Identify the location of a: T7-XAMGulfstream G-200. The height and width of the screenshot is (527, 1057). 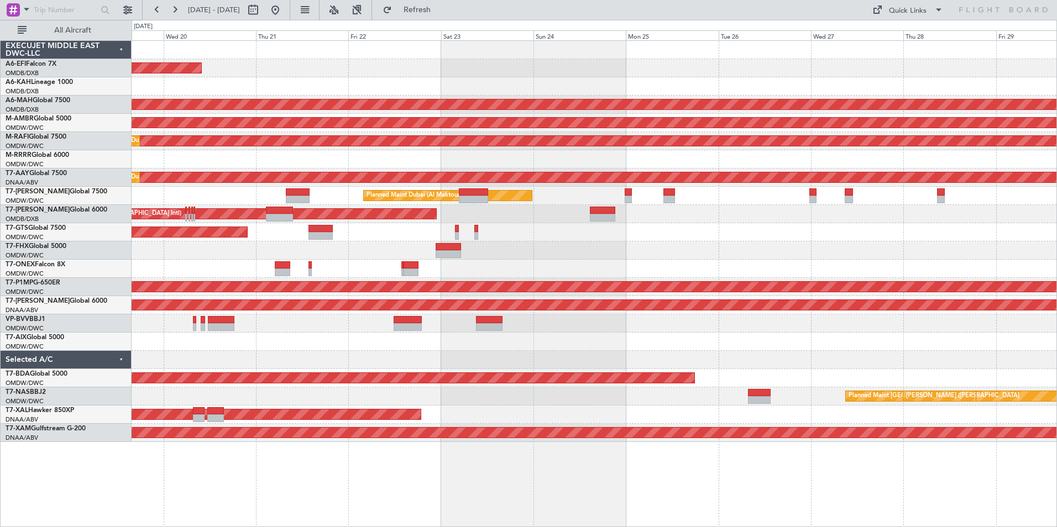
(45, 429).